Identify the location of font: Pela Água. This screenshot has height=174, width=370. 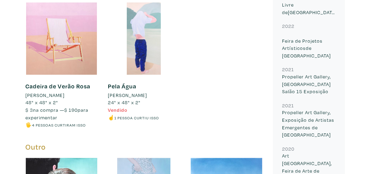
(122, 86).